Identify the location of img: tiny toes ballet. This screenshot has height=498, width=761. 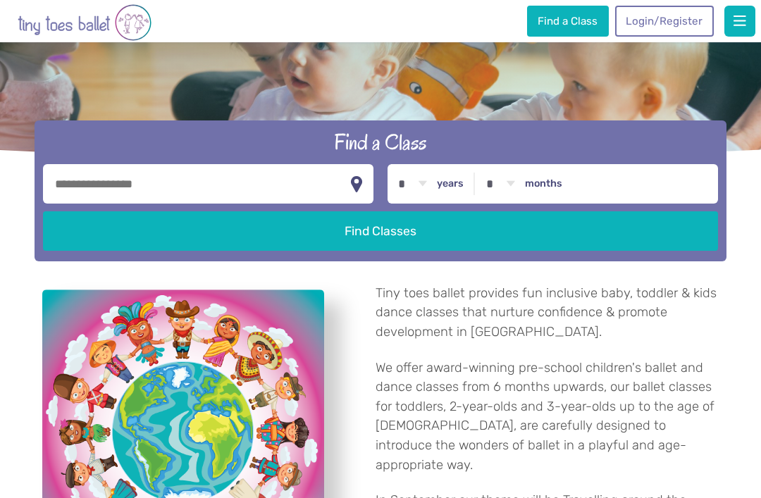
(85, 23).